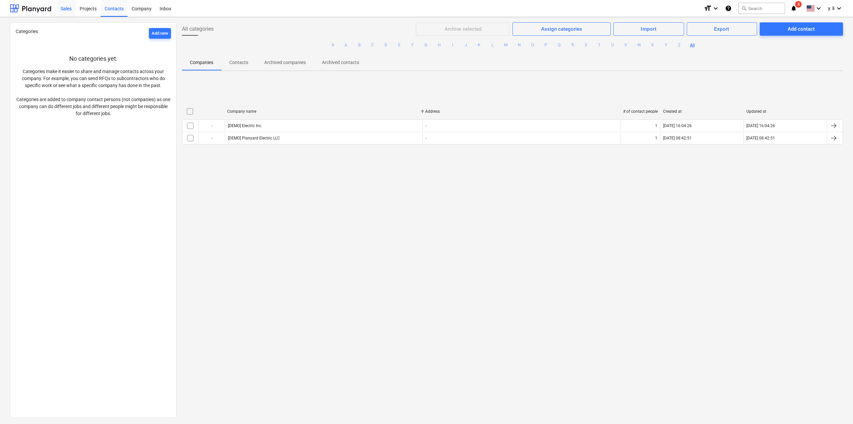 The width and height of the screenshot is (853, 424). I want to click on span: y. li, so click(831, 8).